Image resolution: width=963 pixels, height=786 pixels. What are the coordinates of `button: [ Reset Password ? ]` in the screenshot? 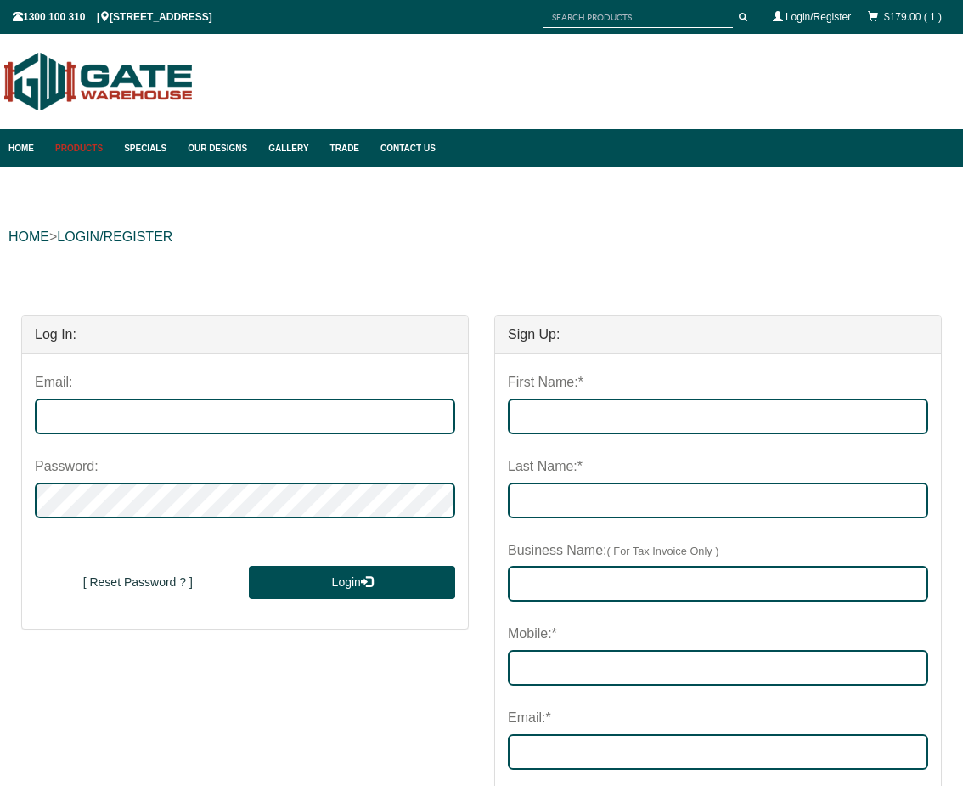 It's located at (138, 583).